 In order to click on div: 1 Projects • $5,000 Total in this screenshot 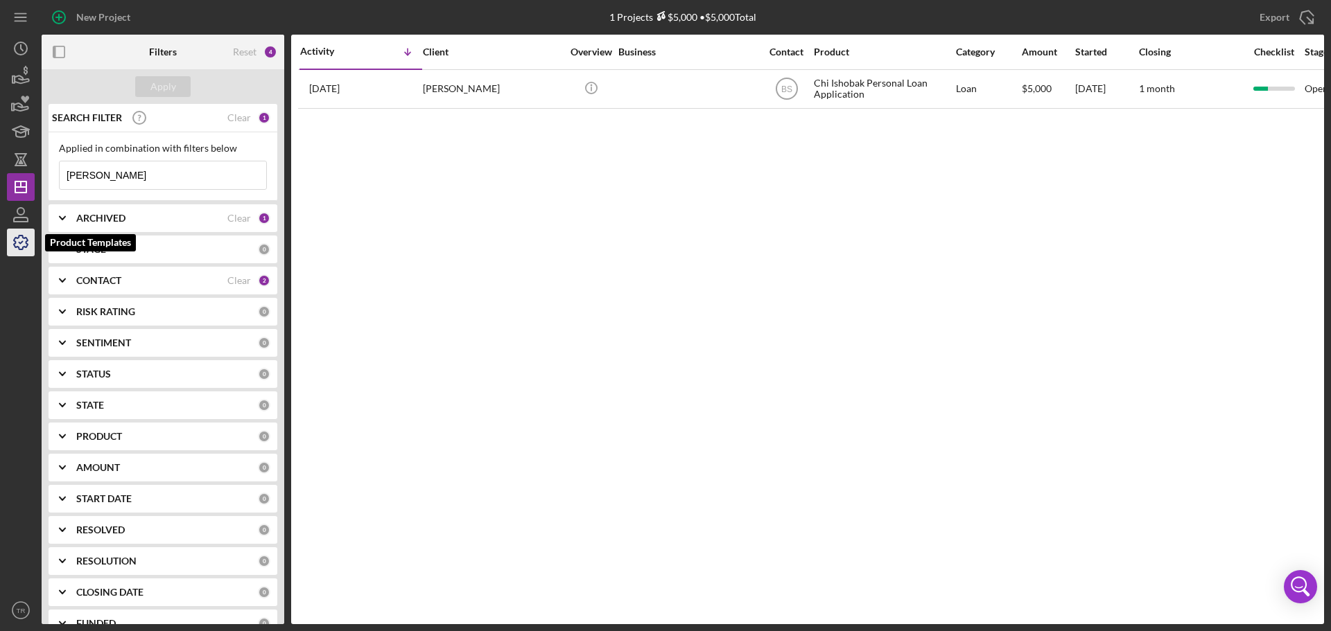, I will do `click(683, 17)`.